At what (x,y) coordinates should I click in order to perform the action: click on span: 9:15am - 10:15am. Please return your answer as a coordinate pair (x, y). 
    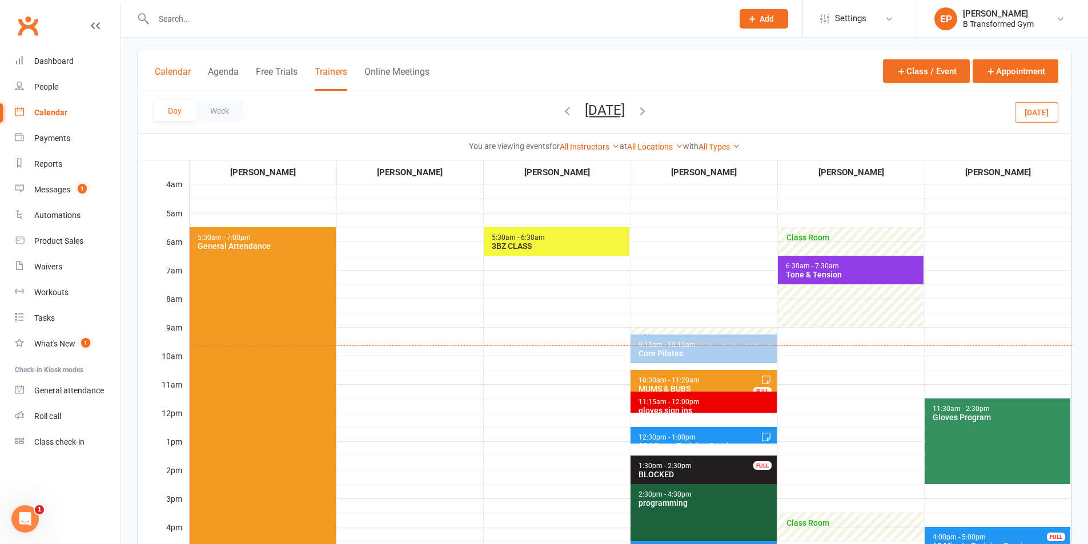
    Looking at the image, I should click on (667, 345).